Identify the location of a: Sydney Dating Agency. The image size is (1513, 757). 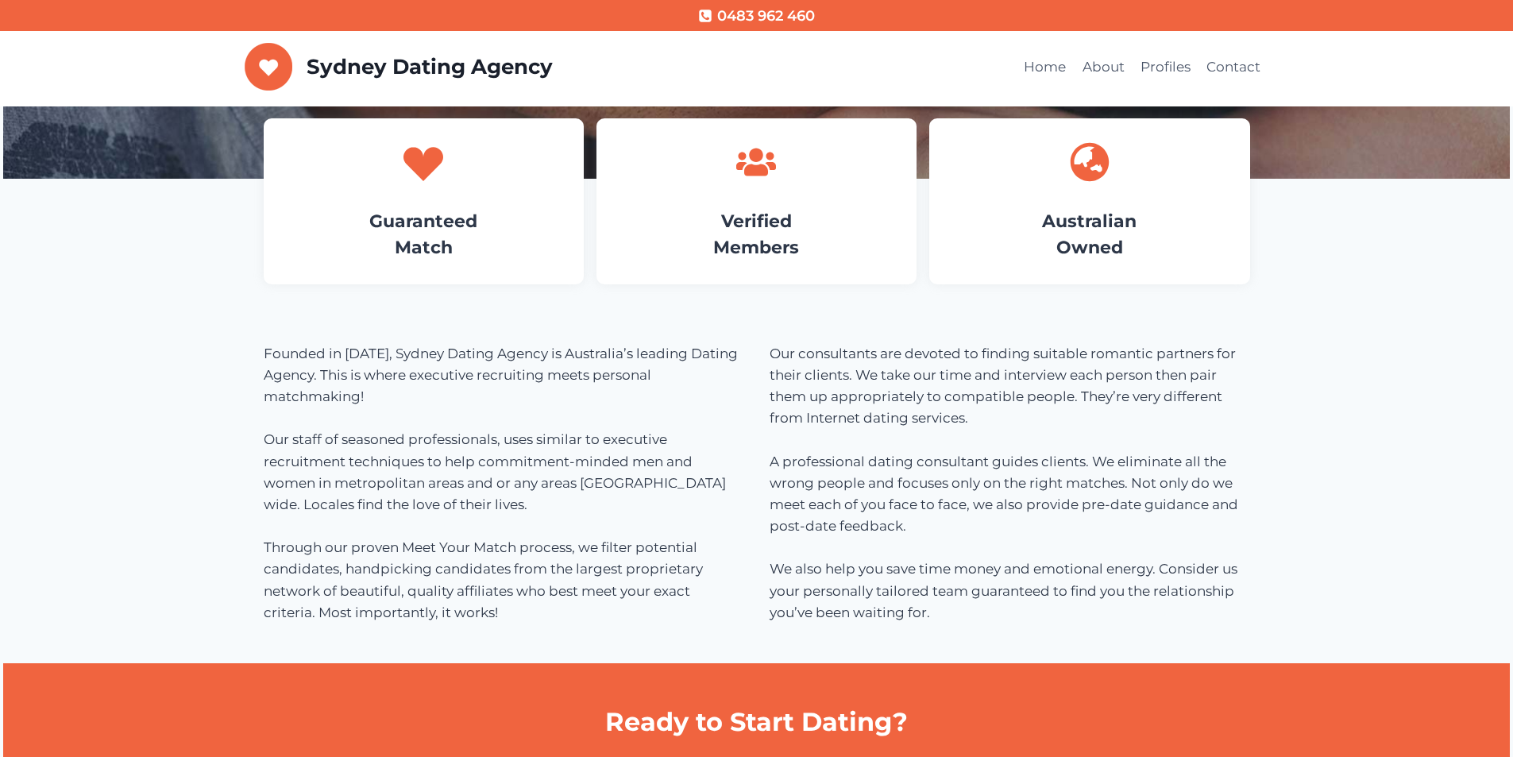
(399, 67).